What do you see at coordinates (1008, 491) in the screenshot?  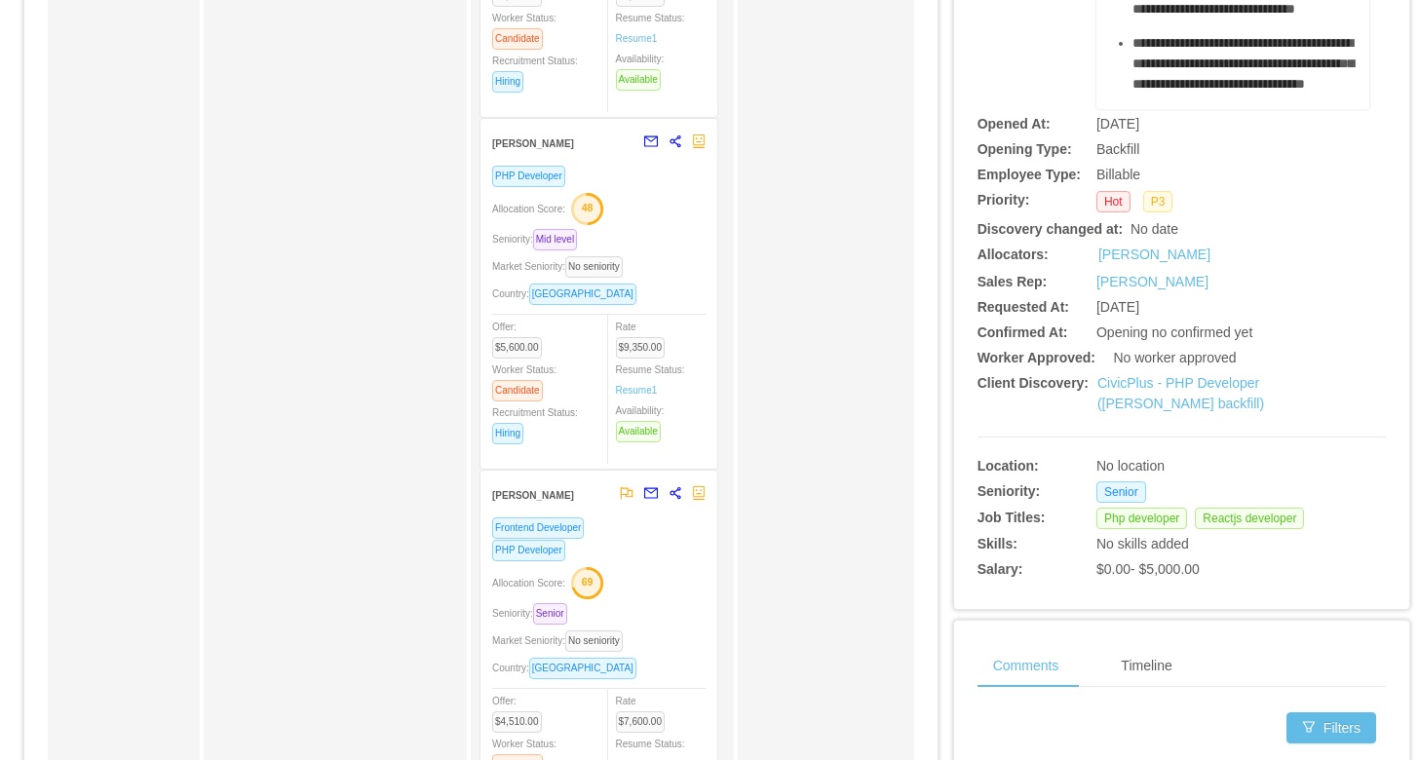 I see `b: Seniority:` at bounding box center [1008, 491].